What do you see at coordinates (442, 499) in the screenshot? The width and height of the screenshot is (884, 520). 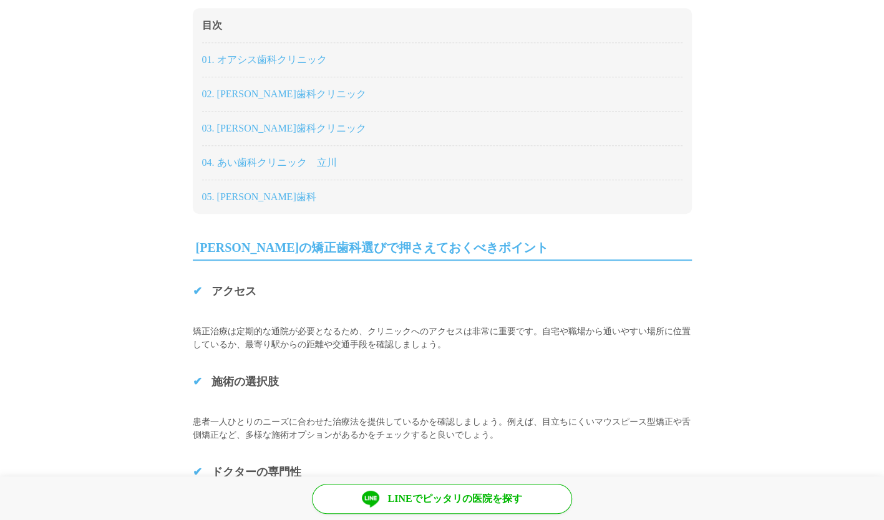 I see `a: LINEでピッタリの医院を探す` at bounding box center [442, 499].